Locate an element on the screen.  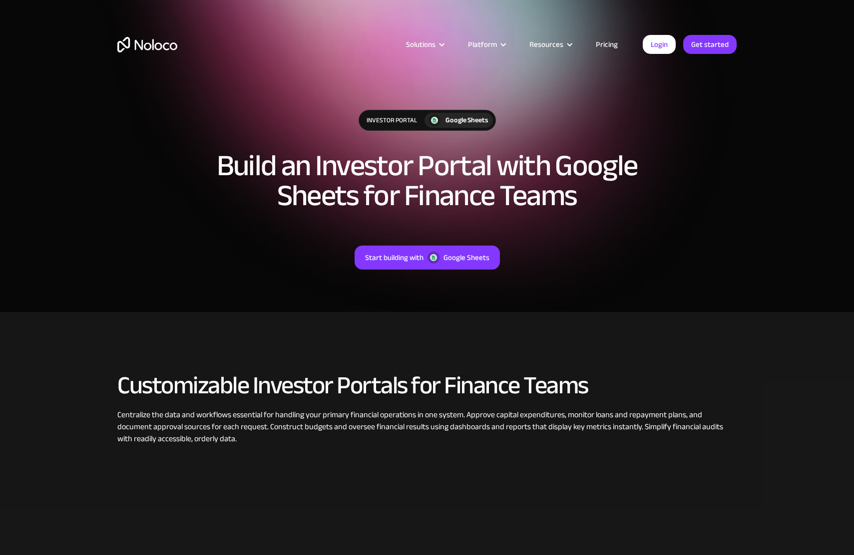
div: Start building with is located at coordinates (394, 258).